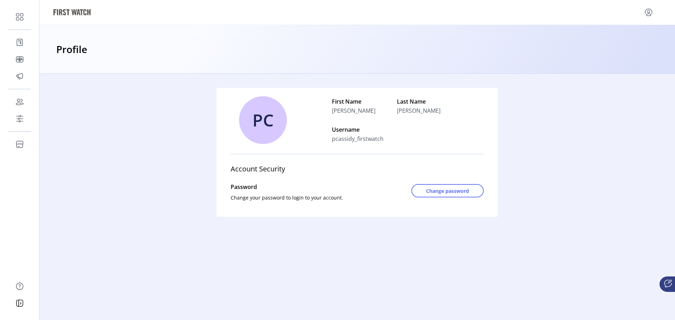 The height and width of the screenshot is (320, 675). I want to click on div: Password, so click(303, 187).